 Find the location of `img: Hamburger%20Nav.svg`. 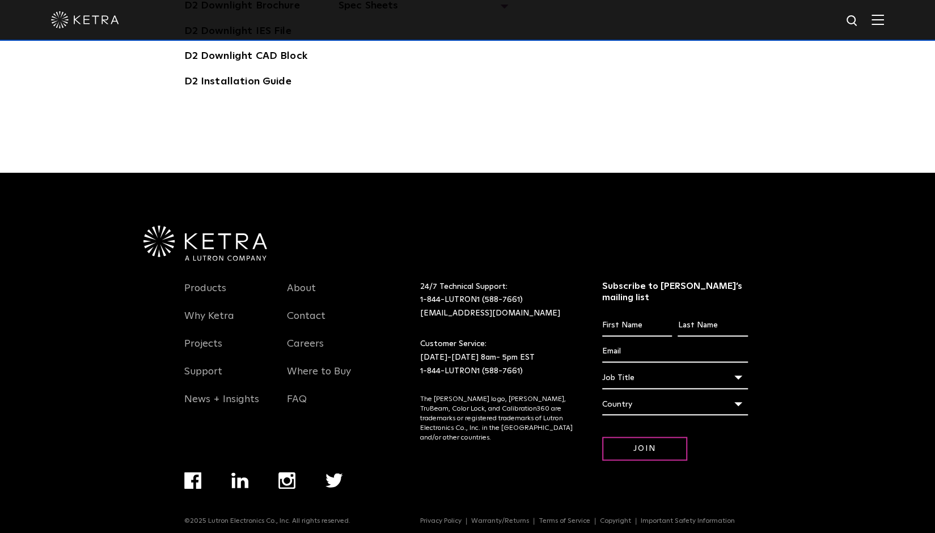

img: Hamburger%20Nav.svg is located at coordinates (877, 19).